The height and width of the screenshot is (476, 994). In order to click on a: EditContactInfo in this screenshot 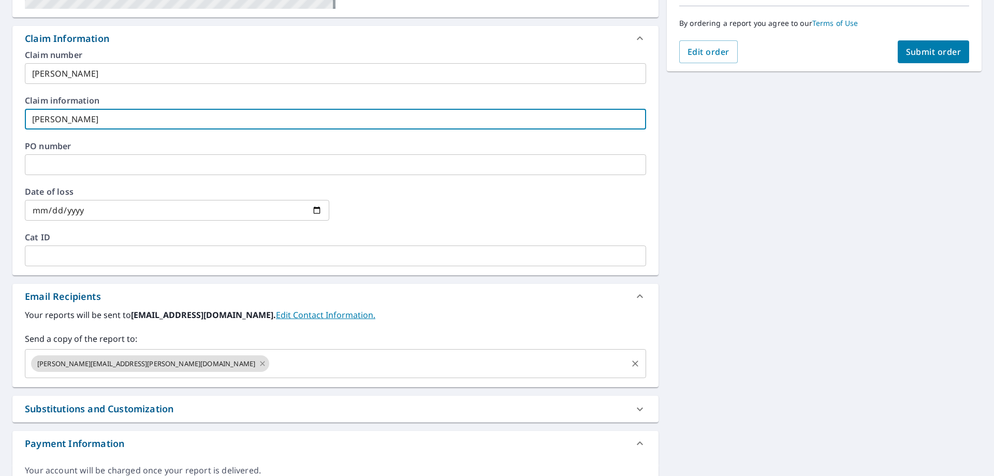, I will do `click(326, 315)`.